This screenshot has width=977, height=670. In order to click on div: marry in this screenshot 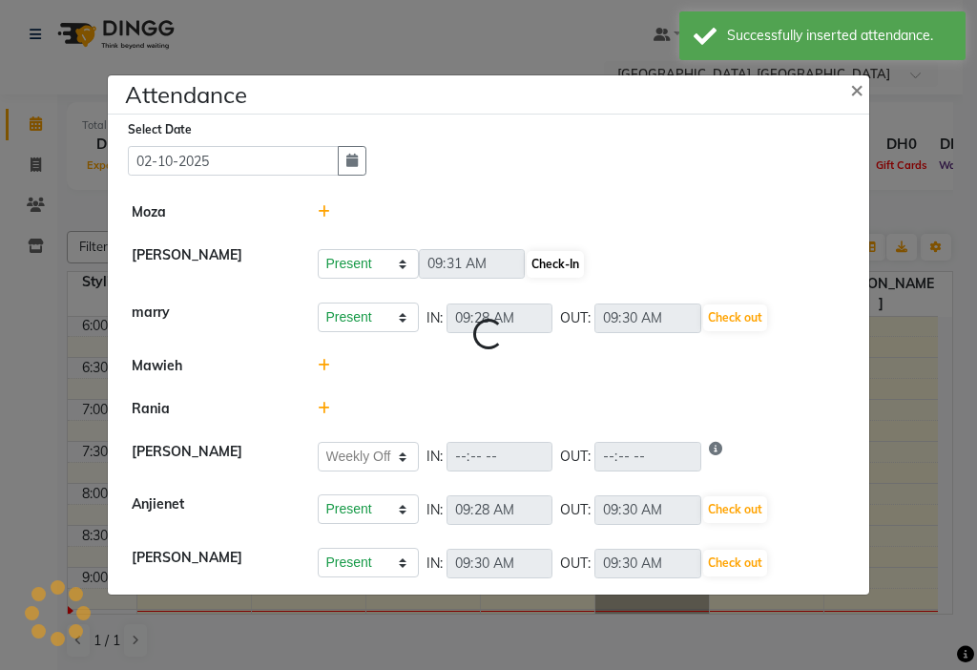, I will do `click(210, 318)`.